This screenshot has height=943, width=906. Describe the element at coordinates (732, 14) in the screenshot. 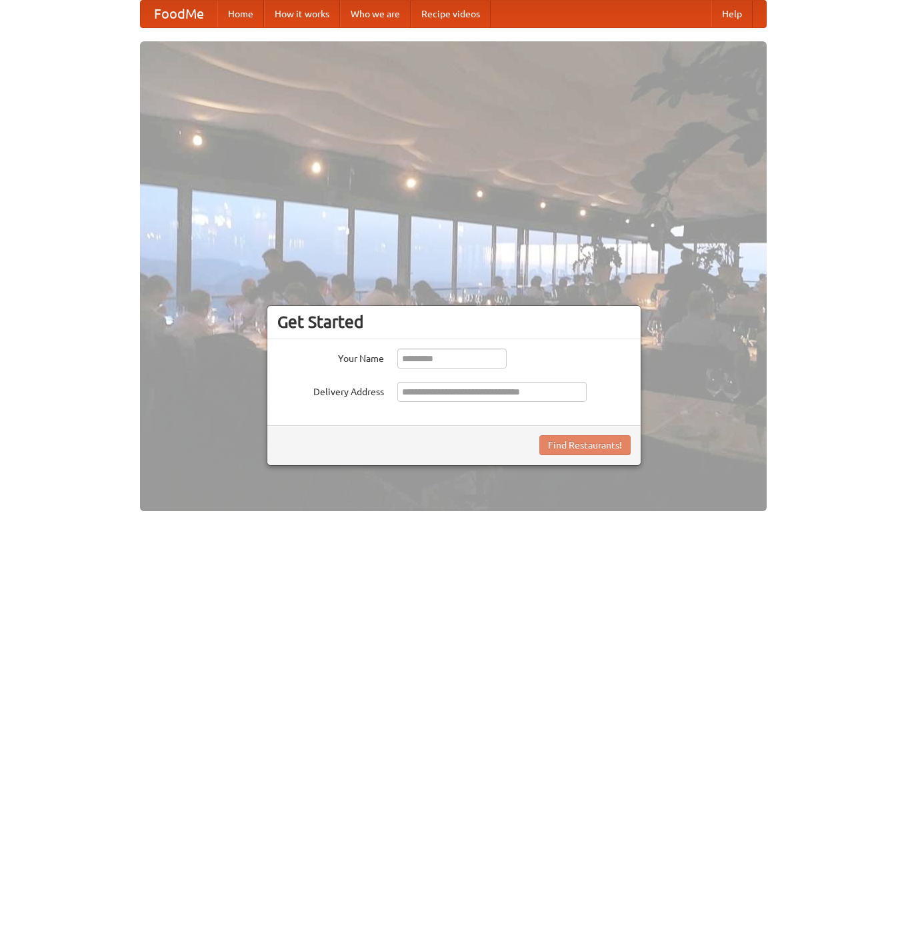

I see `a: Help` at that location.